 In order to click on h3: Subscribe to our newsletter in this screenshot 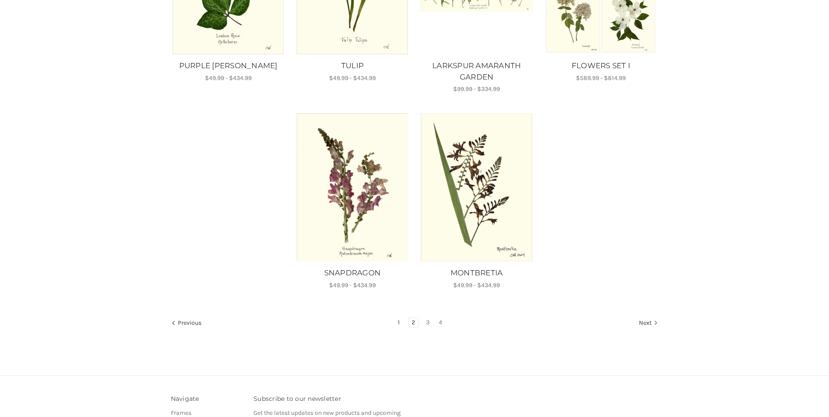, I will do `click(332, 399)`.